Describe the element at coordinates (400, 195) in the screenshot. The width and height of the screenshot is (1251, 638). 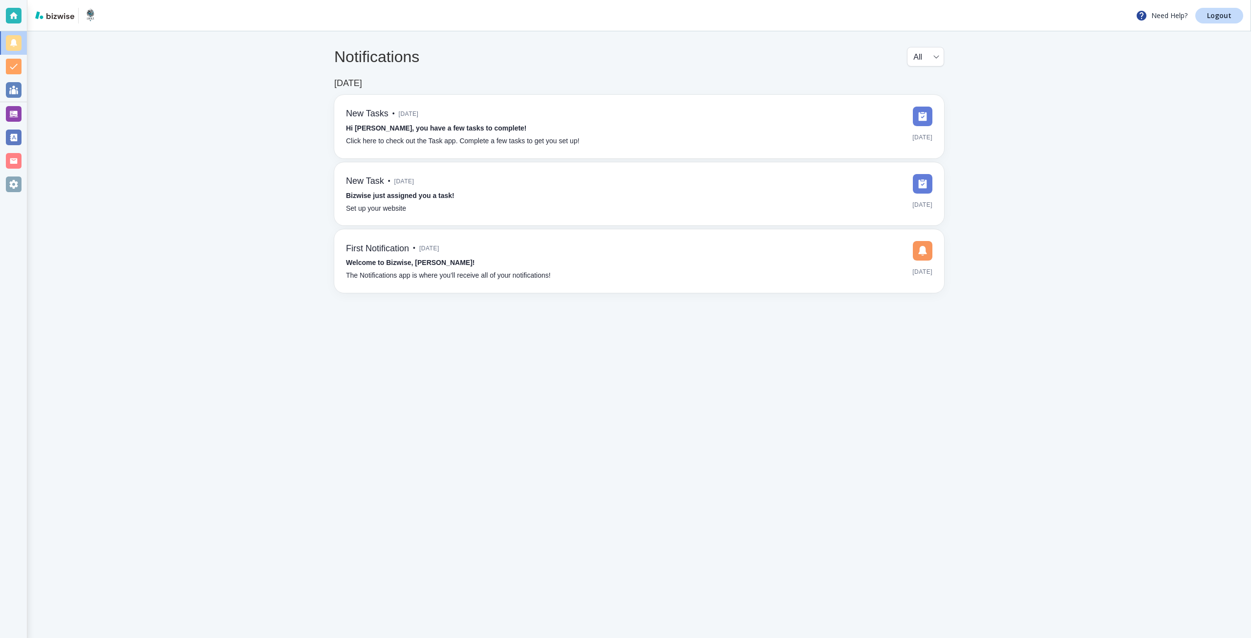
I see `strong: Bizwise just assigned you a task!` at that location.